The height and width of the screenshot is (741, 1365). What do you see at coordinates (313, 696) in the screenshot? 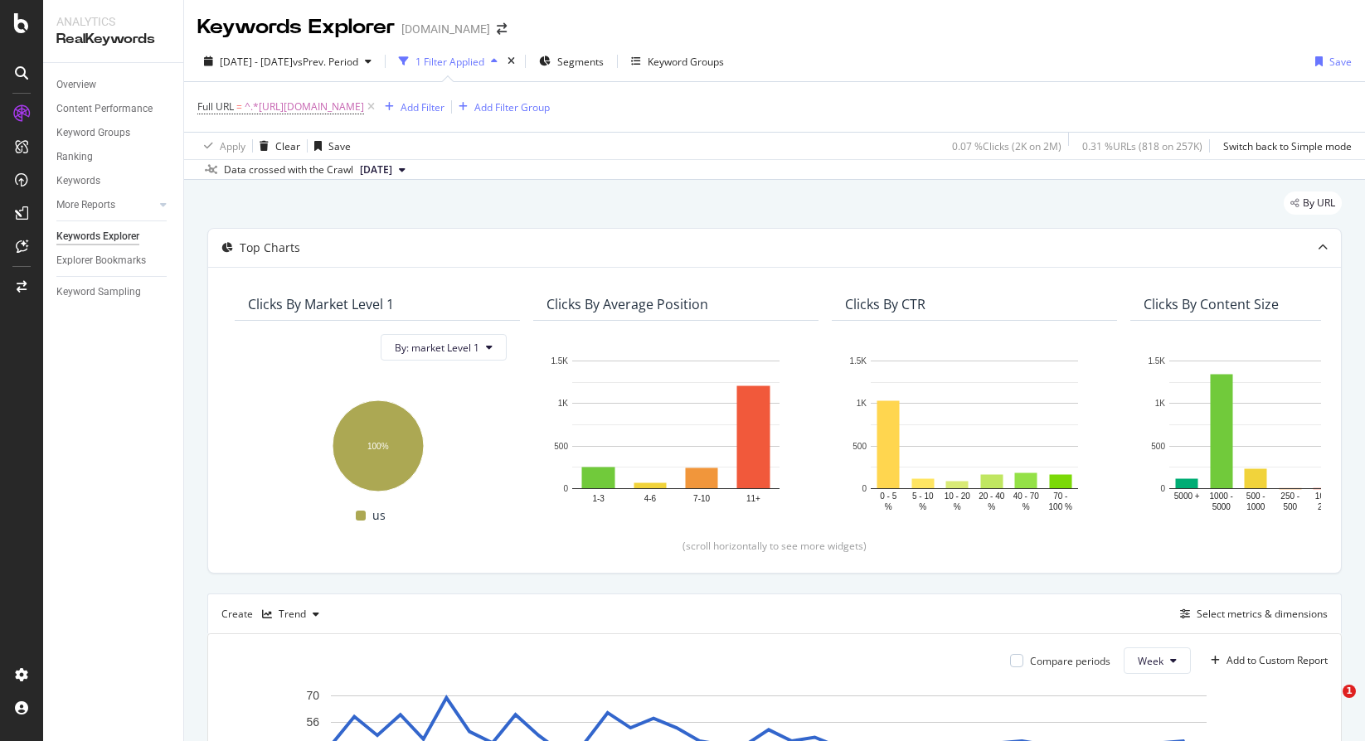
I see `text: 70` at bounding box center [313, 696].